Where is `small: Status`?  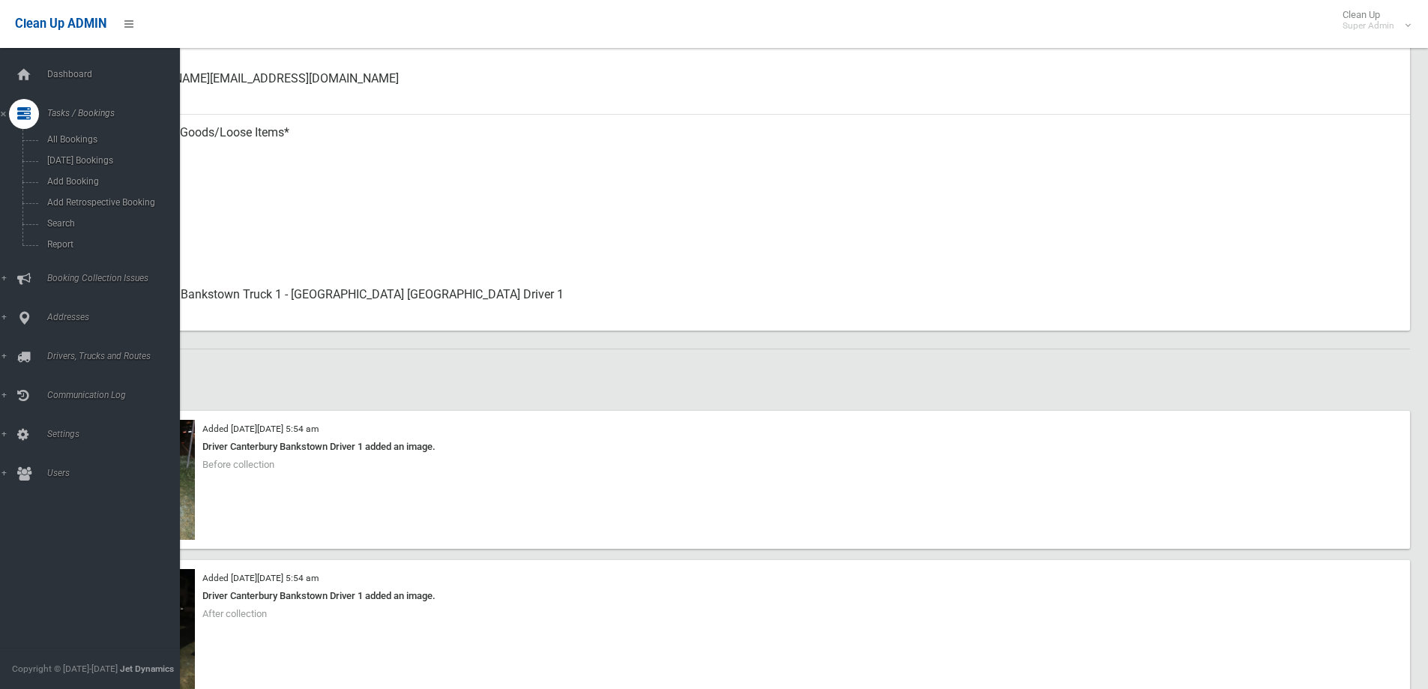 small: Status is located at coordinates (759, 259).